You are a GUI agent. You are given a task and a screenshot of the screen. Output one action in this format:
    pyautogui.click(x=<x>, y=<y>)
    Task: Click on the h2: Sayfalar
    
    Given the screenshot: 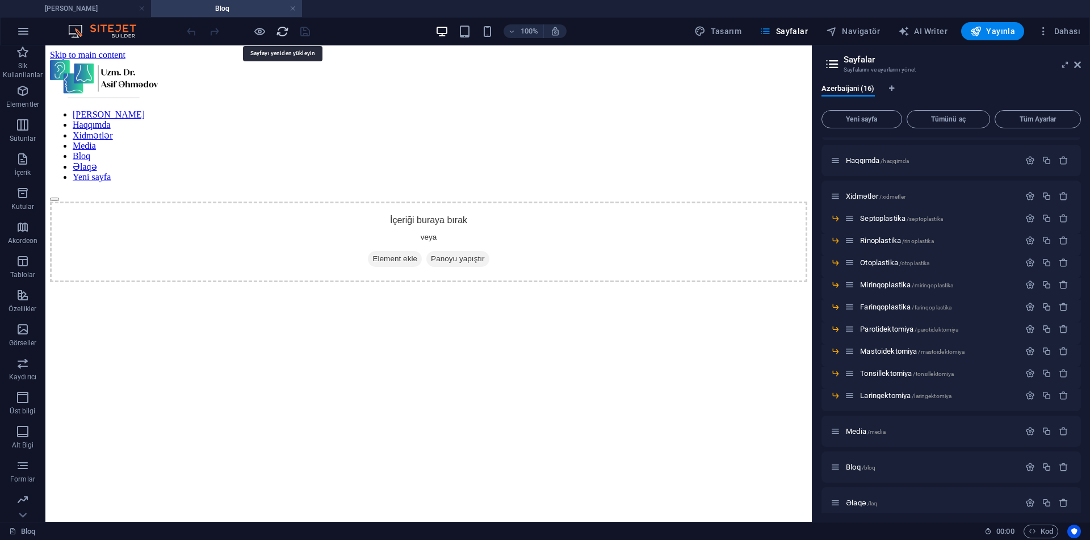 What is the action you would take?
    pyautogui.click(x=962, y=60)
    